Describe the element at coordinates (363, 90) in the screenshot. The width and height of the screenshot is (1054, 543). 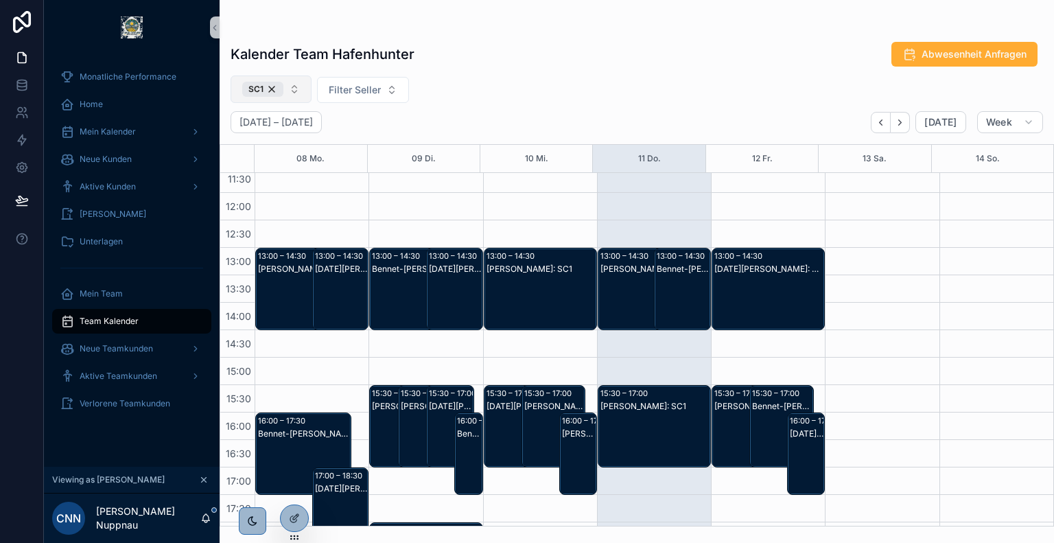
I see `button: Select Button` at that location.